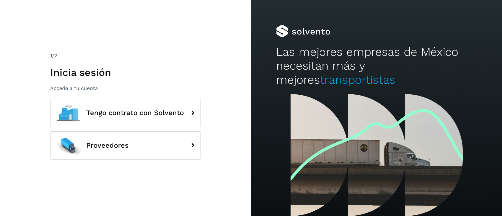 Image resolution: width=502 pixels, height=216 pixels. I want to click on span: transportistas, so click(358, 80).